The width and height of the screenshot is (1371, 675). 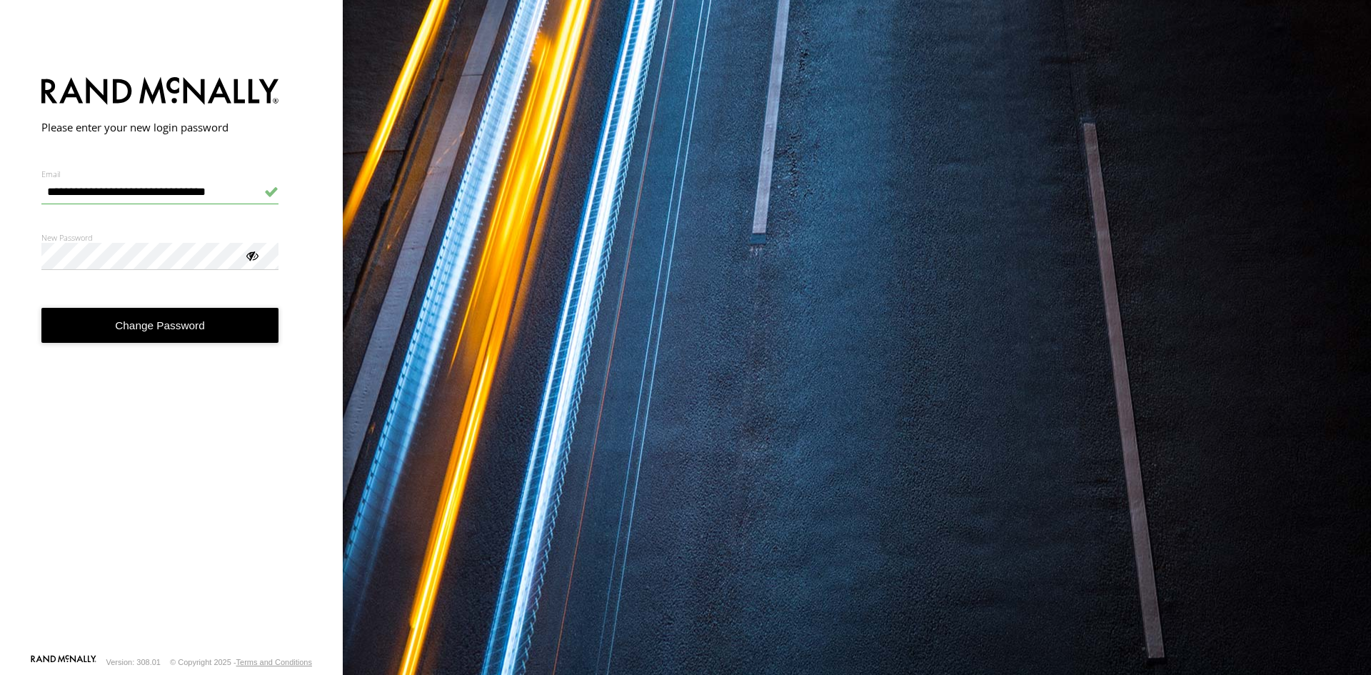 What do you see at coordinates (160, 127) in the screenshot?
I see `h2: Please enter your new login password` at bounding box center [160, 127].